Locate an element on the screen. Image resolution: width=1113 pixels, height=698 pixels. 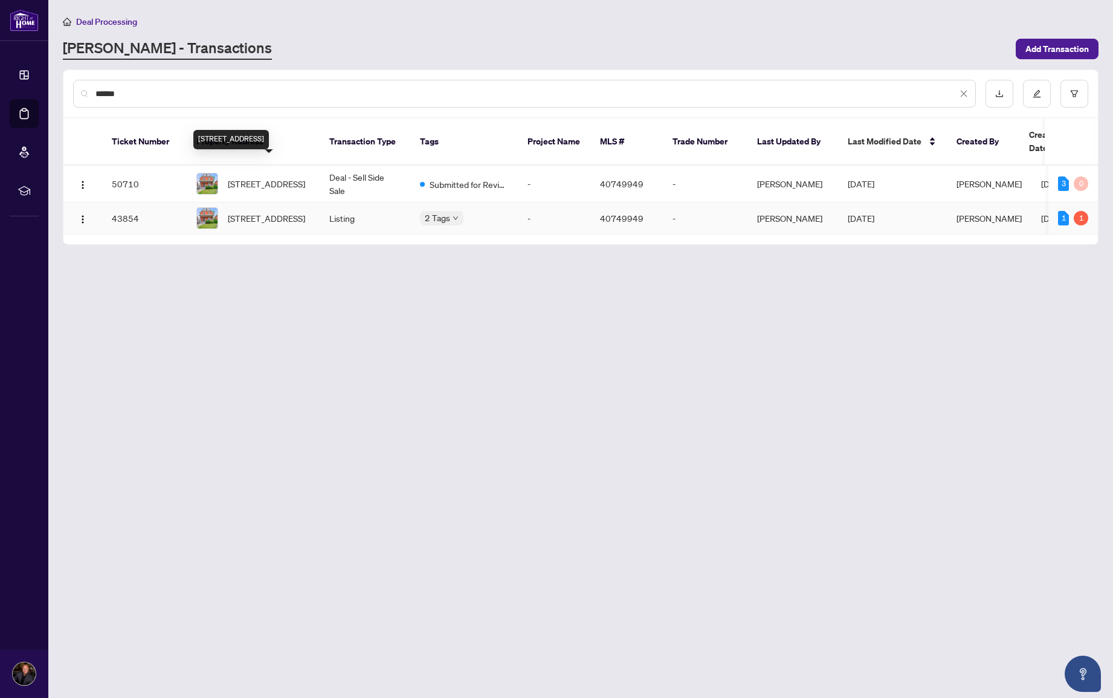
button: filter is located at coordinates (1075, 94).